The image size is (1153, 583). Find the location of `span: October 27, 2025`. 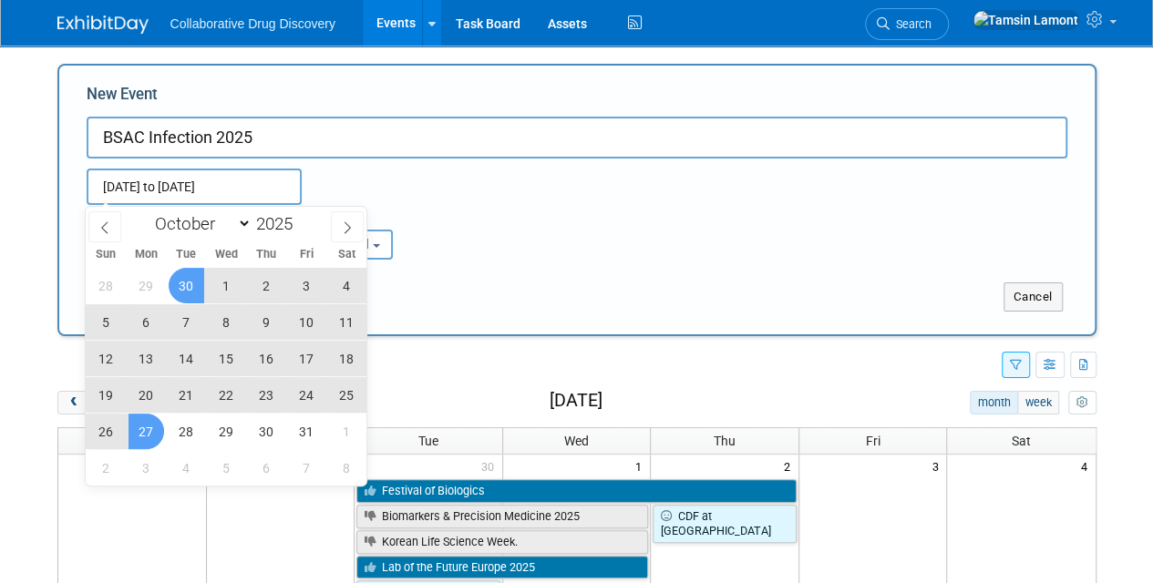

span: October 27, 2025 is located at coordinates (146, 431).